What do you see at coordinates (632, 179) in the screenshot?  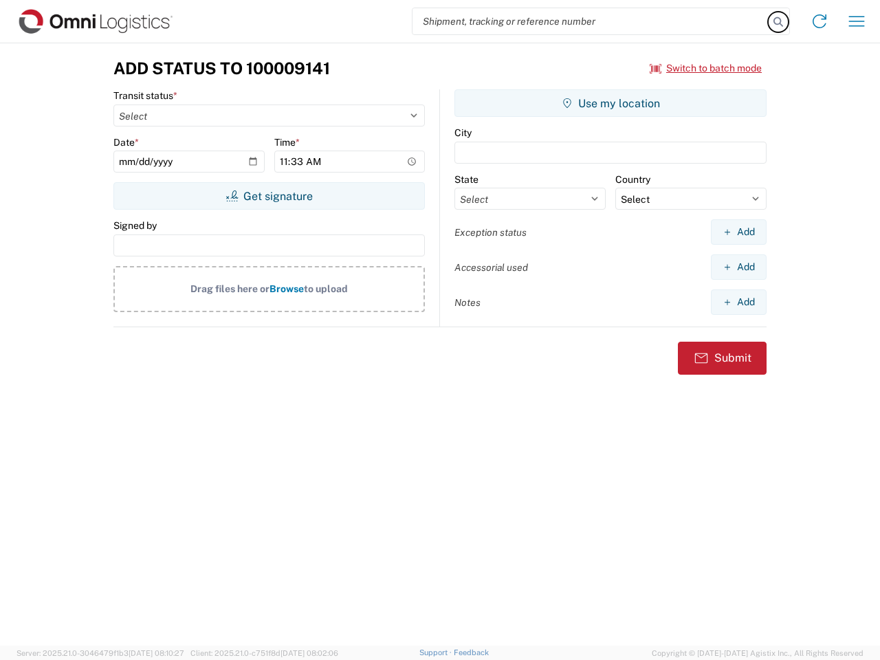 I see `label: Country` at bounding box center [632, 179].